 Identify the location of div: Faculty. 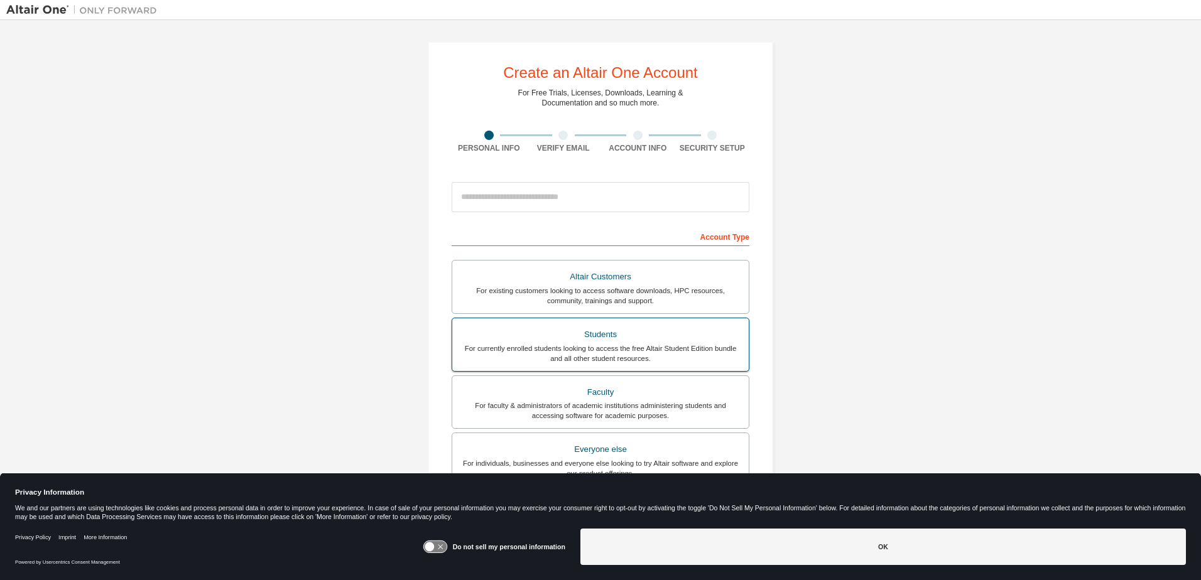
(600, 392).